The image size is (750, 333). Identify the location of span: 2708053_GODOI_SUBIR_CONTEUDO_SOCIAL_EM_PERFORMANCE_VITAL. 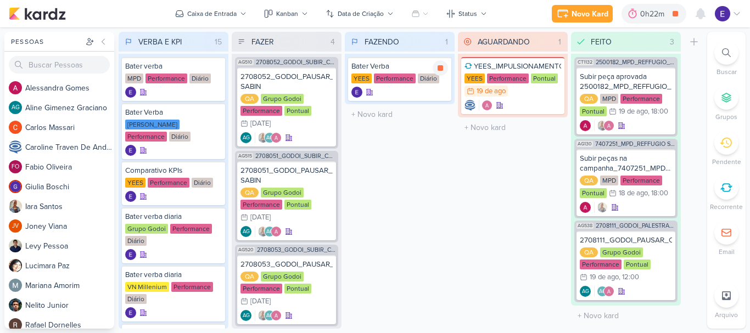
(296, 250).